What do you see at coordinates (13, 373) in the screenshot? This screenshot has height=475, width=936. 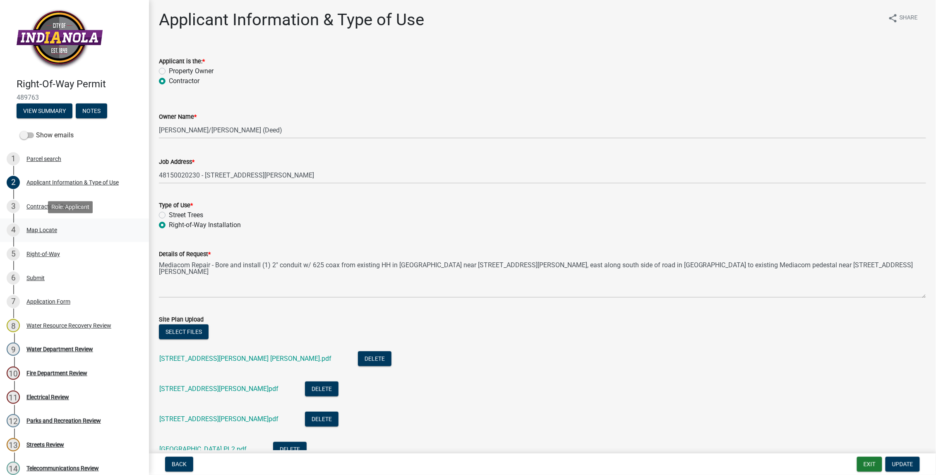 I see `div: 10` at bounding box center [13, 373].